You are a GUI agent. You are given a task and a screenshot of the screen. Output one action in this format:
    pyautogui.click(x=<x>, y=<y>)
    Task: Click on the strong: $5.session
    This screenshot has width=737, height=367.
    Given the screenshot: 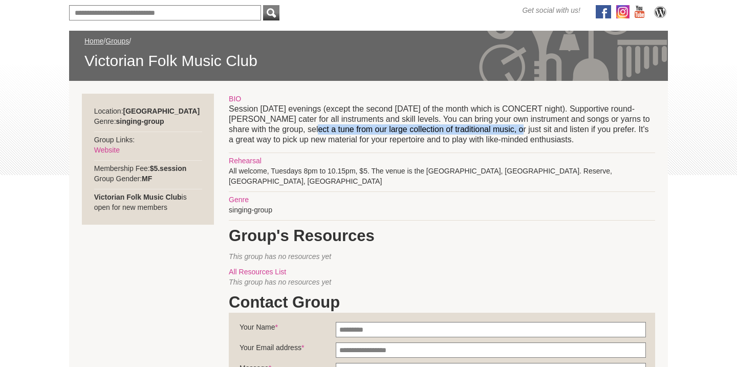 What is the action you would take?
    pyautogui.click(x=168, y=168)
    